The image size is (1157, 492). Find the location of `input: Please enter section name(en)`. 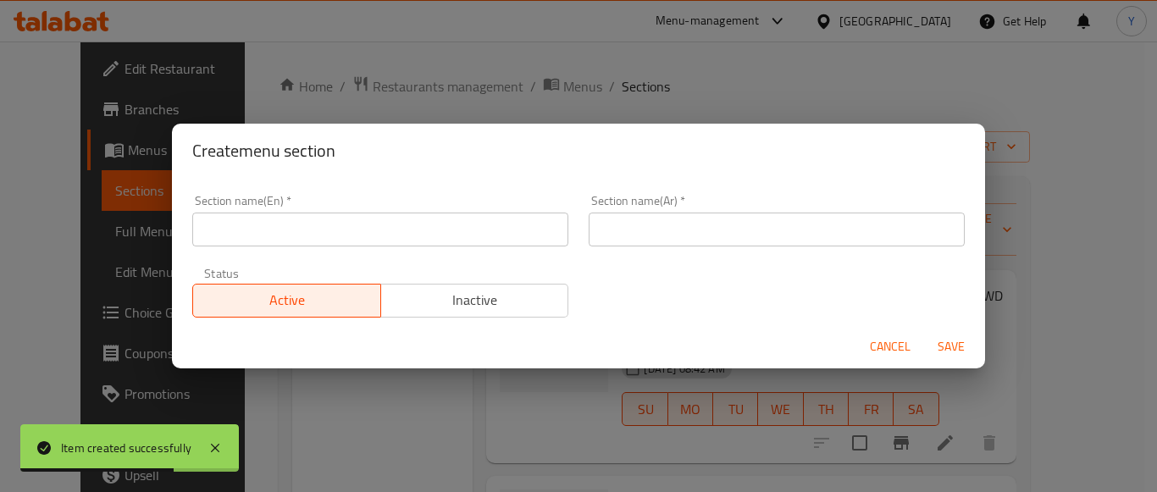

input: Please enter section name(en) is located at coordinates (380, 229).